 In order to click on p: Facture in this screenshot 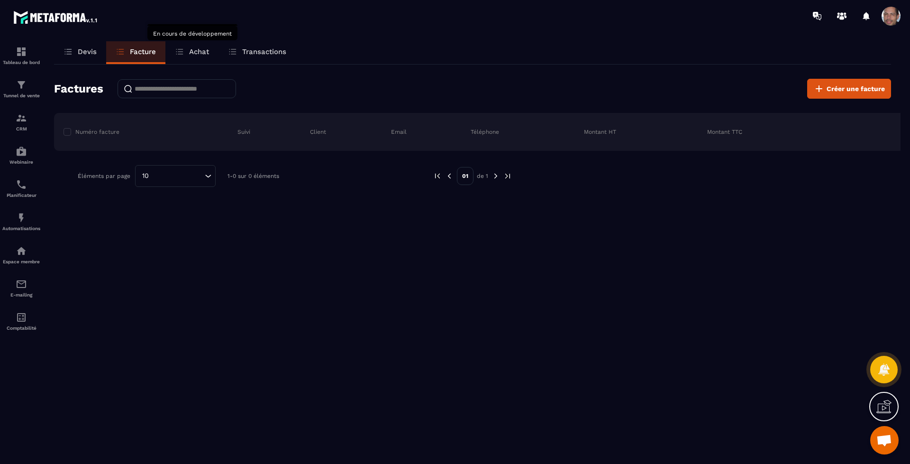, I will do `click(143, 52)`.